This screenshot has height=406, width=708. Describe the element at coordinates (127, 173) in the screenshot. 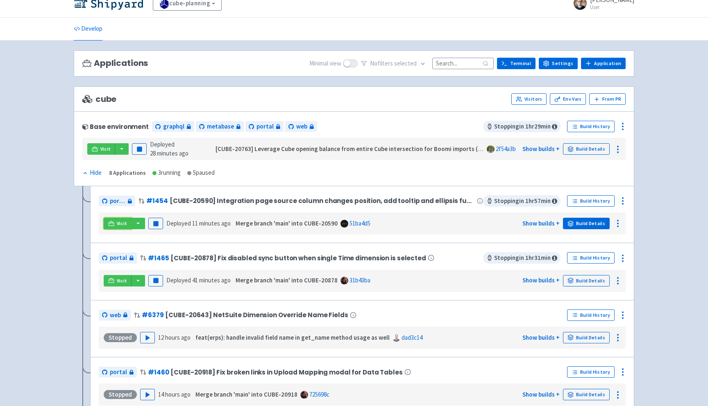

I see `div: 8 Applications` at that location.